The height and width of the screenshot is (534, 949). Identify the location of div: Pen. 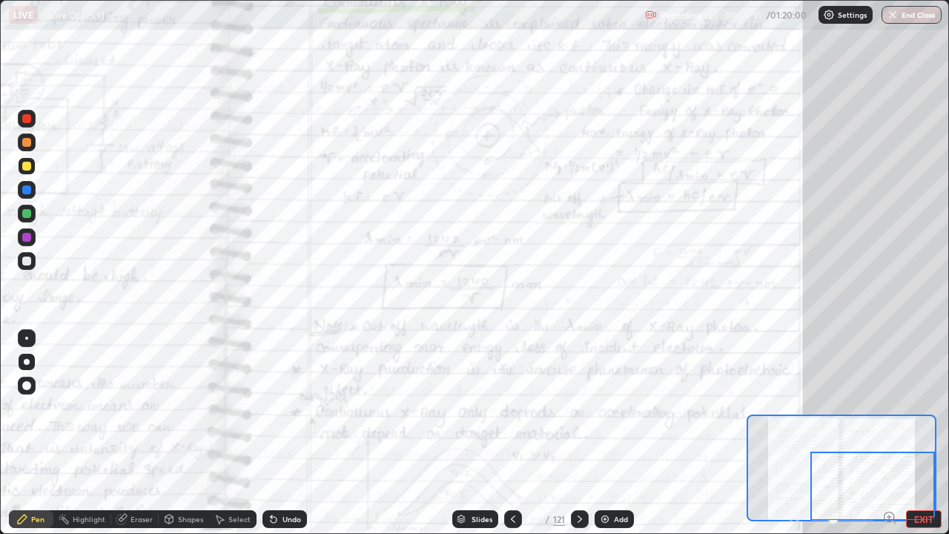
(38, 519).